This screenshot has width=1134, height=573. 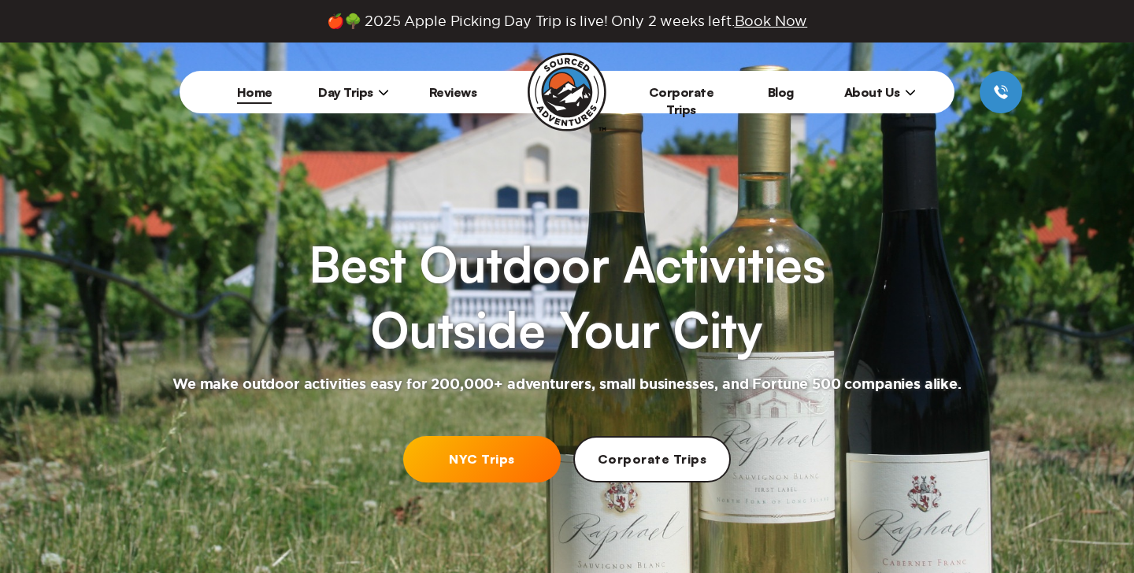 I want to click on span: 🍎🌳 2025 Apple Picking Day Trip is live! Only 2 weeks left., so click(x=567, y=21).